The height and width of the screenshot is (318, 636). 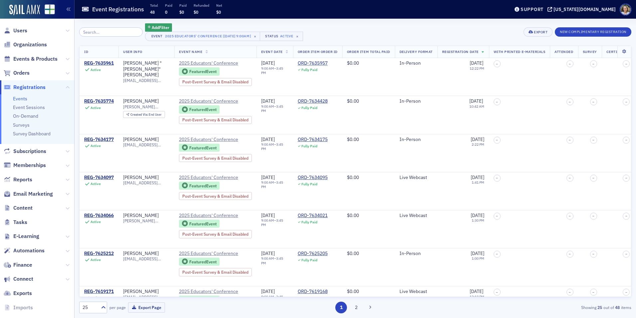 What do you see at coordinates (99, 139) in the screenshot?
I see `div: REG-7634177` at bounding box center [99, 139].